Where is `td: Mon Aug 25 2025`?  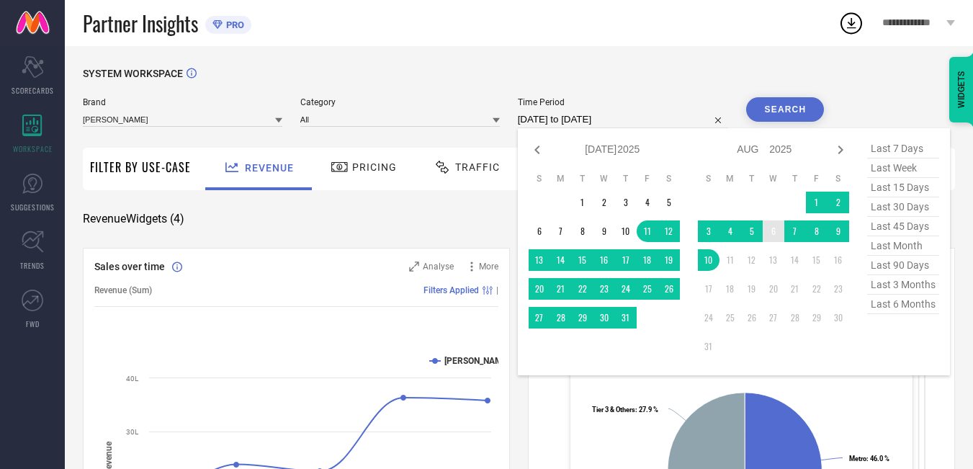
td: Mon Aug 25 2025 is located at coordinates (730, 318).